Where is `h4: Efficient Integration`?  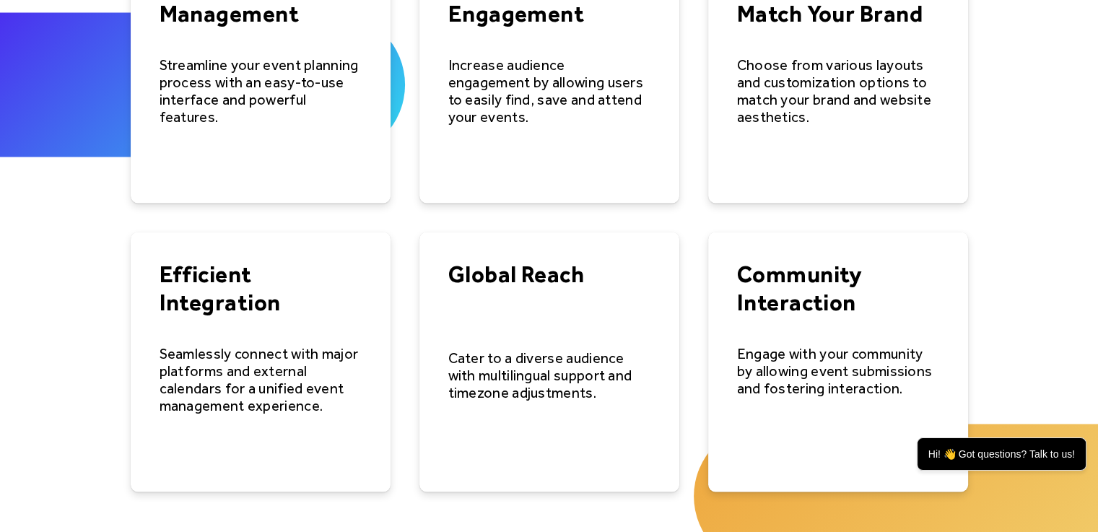 h4: Efficient Integration is located at coordinates (261, 288).